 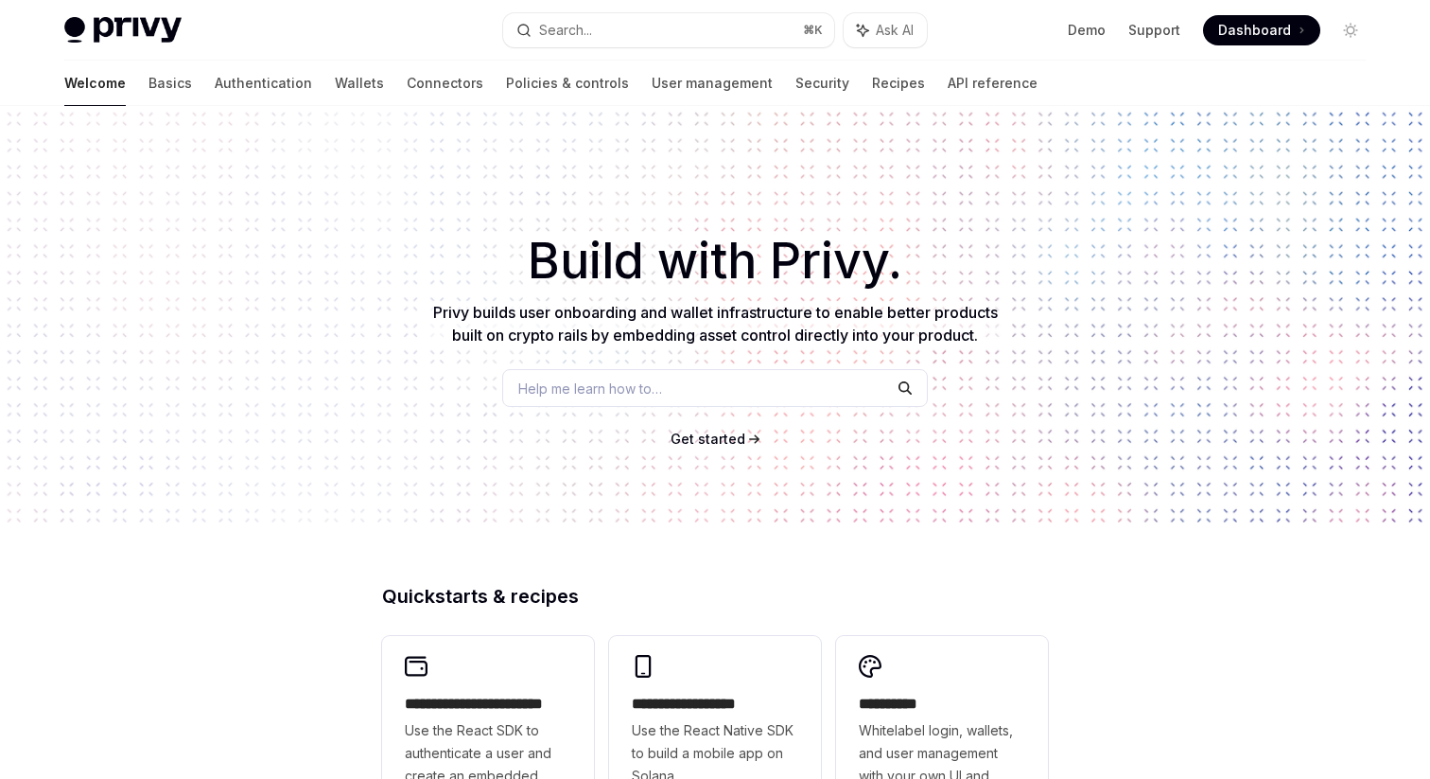 I want to click on a: Dashboard, so click(x=1262, y=30).